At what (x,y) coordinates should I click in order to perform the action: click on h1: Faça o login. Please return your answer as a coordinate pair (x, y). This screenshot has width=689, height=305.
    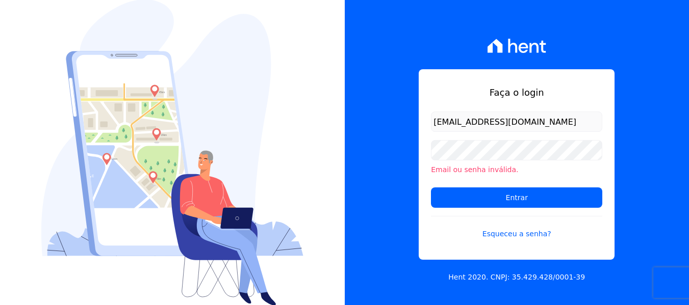
    Looking at the image, I should click on (517, 92).